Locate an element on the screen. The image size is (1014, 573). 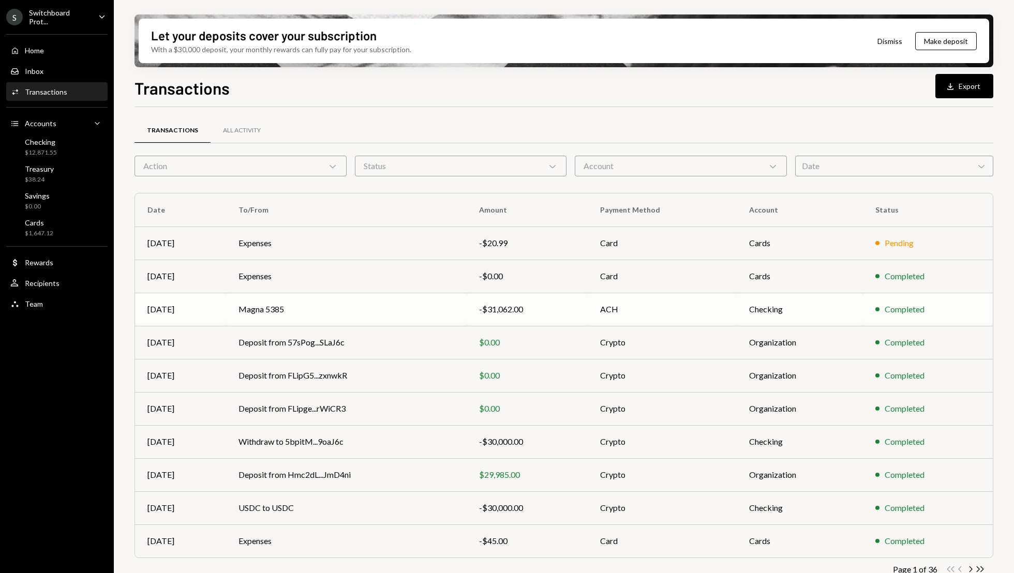
div: Action is located at coordinates (240, 166).